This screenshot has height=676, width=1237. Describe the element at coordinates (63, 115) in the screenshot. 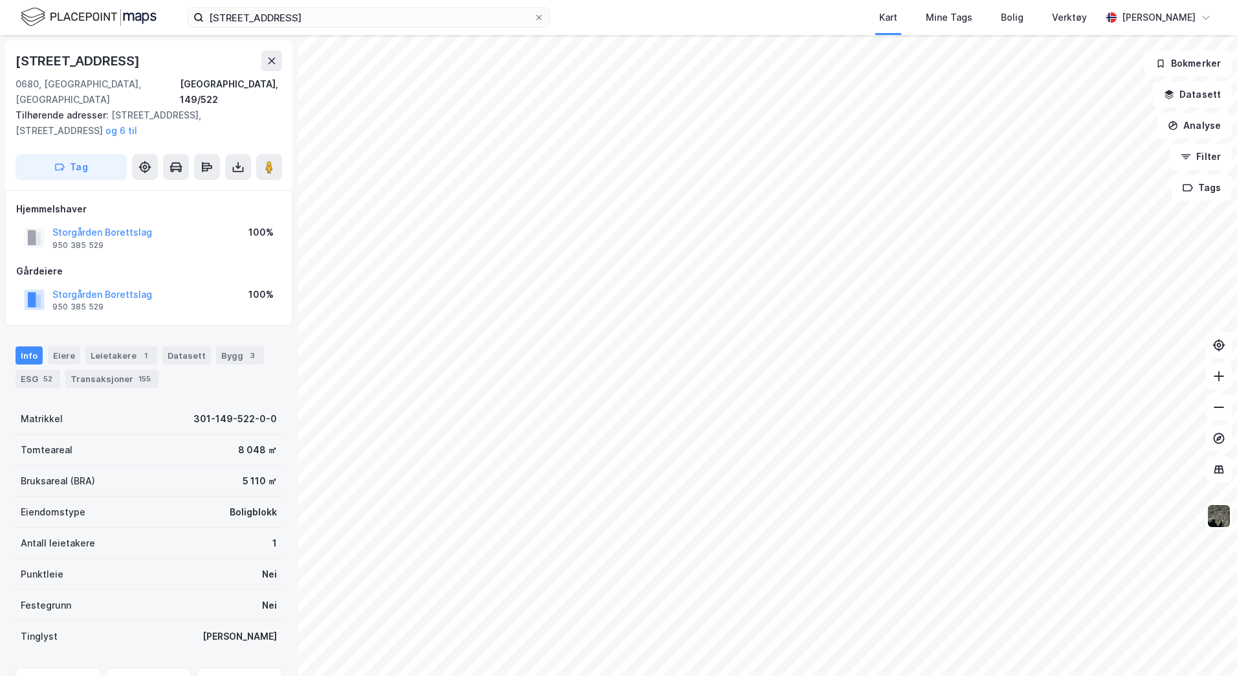

I see `span: Tilhørende adresser:` at that location.